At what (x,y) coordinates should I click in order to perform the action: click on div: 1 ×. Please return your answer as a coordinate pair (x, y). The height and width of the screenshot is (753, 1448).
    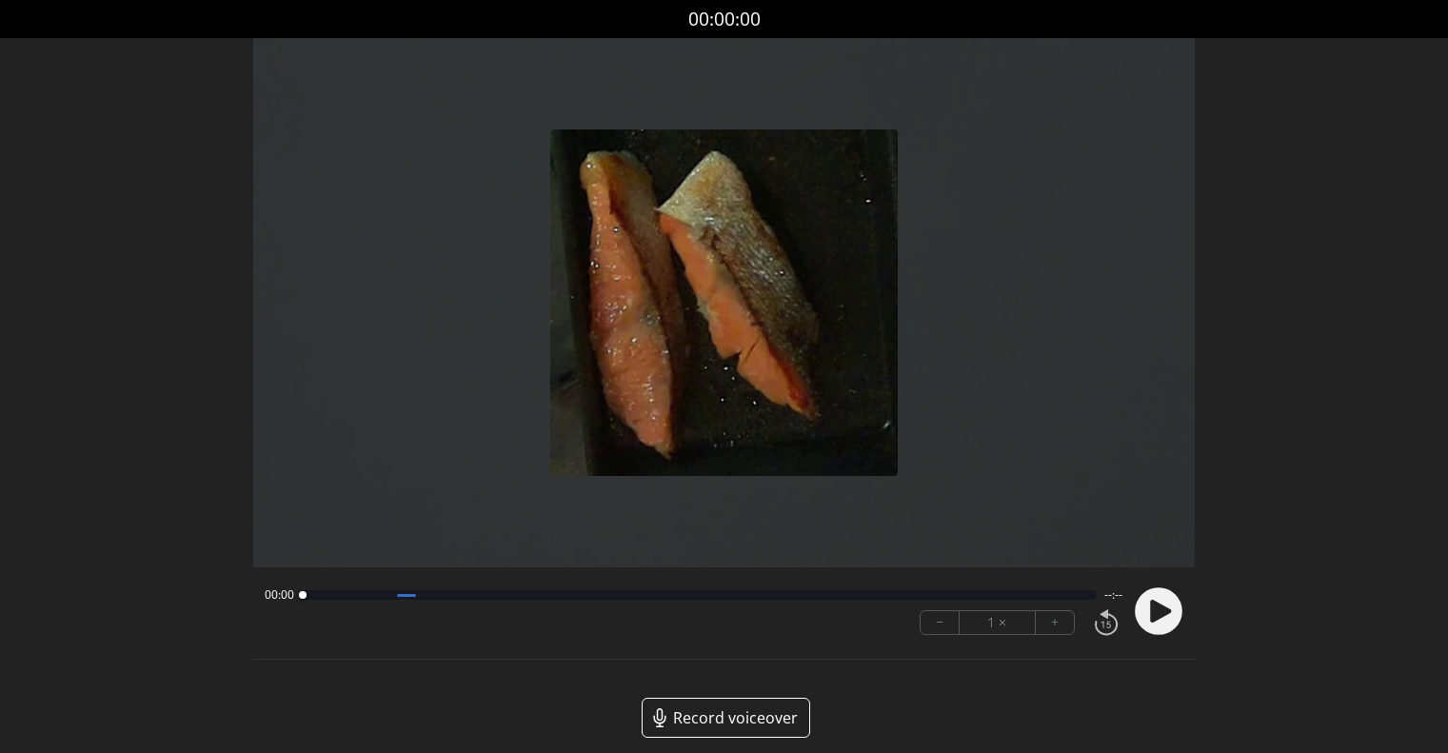
    Looking at the image, I should click on (998, 623).